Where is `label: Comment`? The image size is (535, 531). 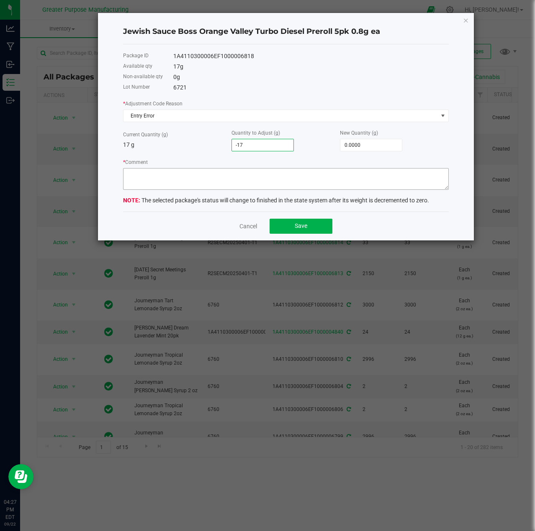 label: Comment is located at coordinates (135, 162).